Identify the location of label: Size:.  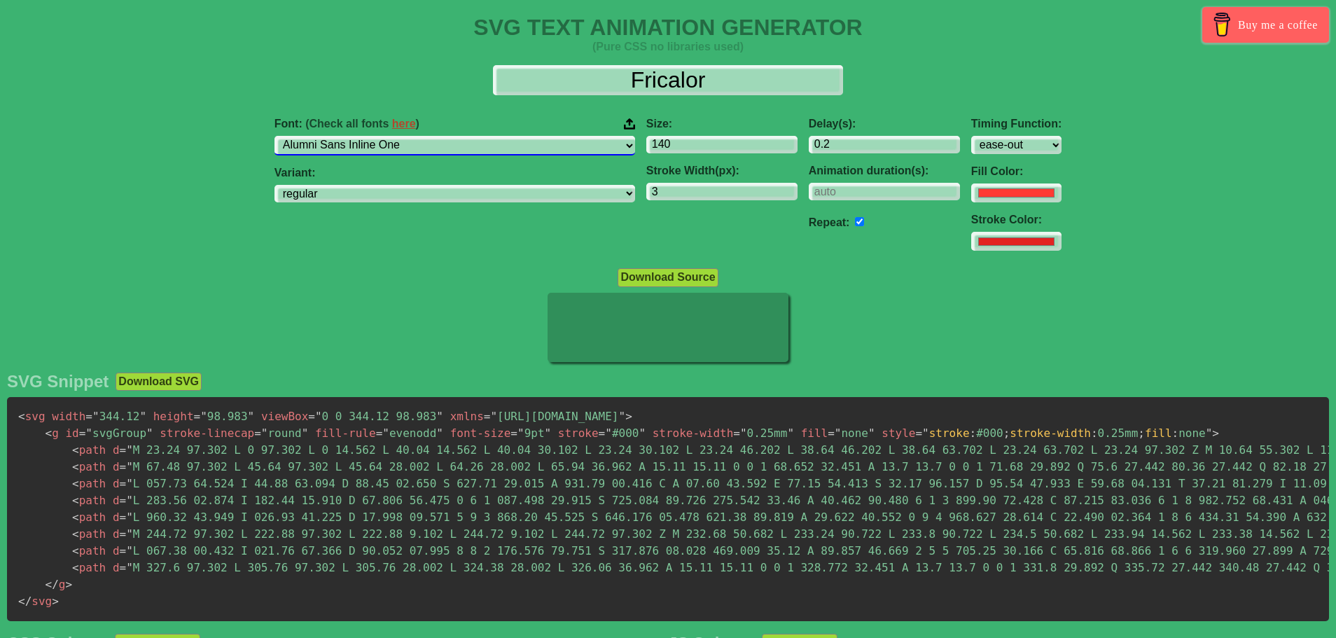
(722, 124).